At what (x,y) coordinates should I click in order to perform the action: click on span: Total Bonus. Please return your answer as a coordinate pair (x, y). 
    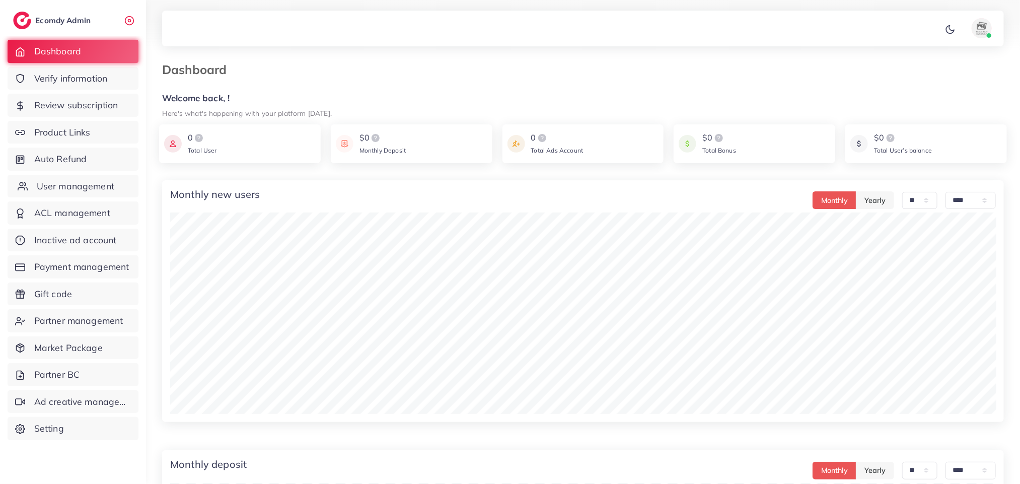
    Looking at the image, I should click on (719, 150).